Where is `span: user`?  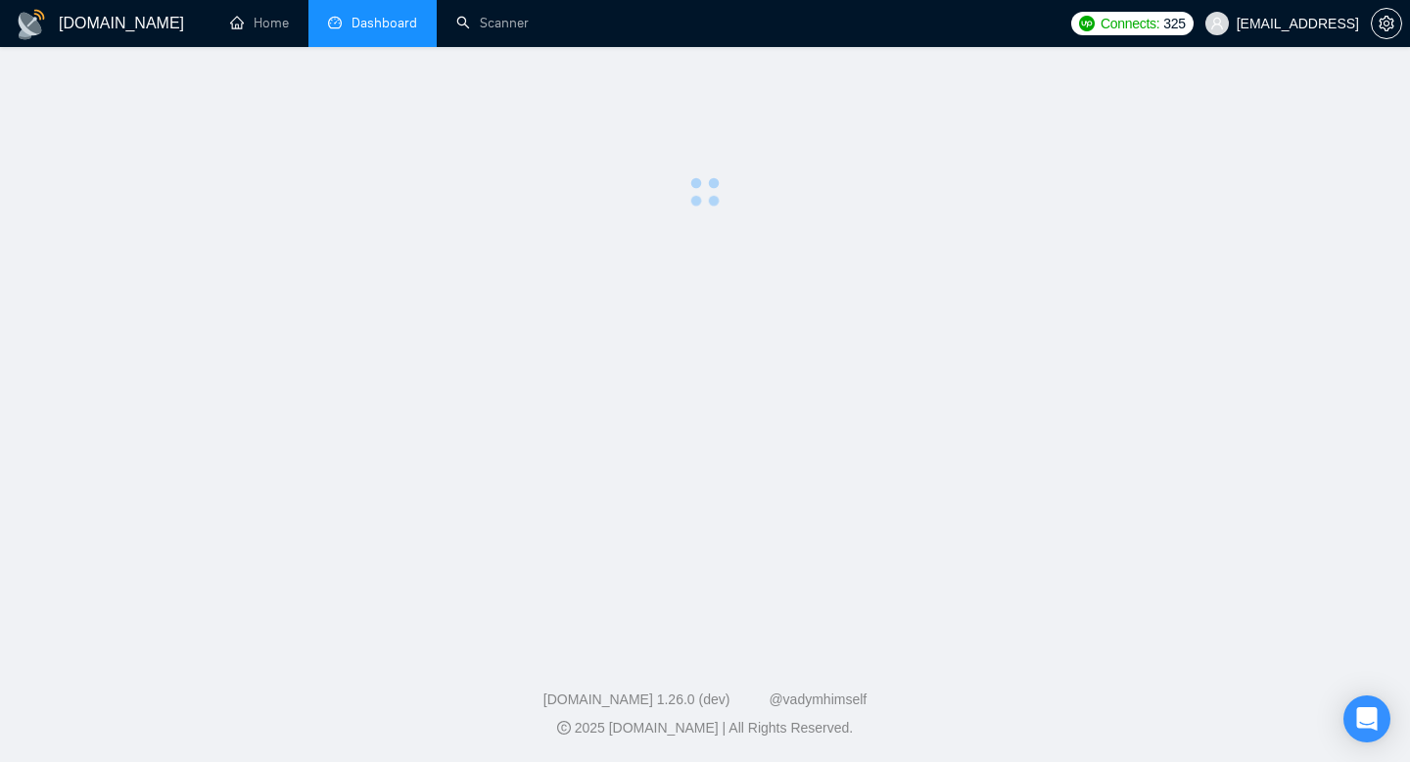 span: user is located at coordinates (1217, 24).